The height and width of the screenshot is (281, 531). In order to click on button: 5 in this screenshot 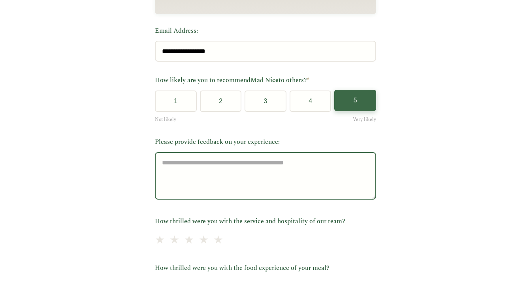, I will do `click(355, 100)`.